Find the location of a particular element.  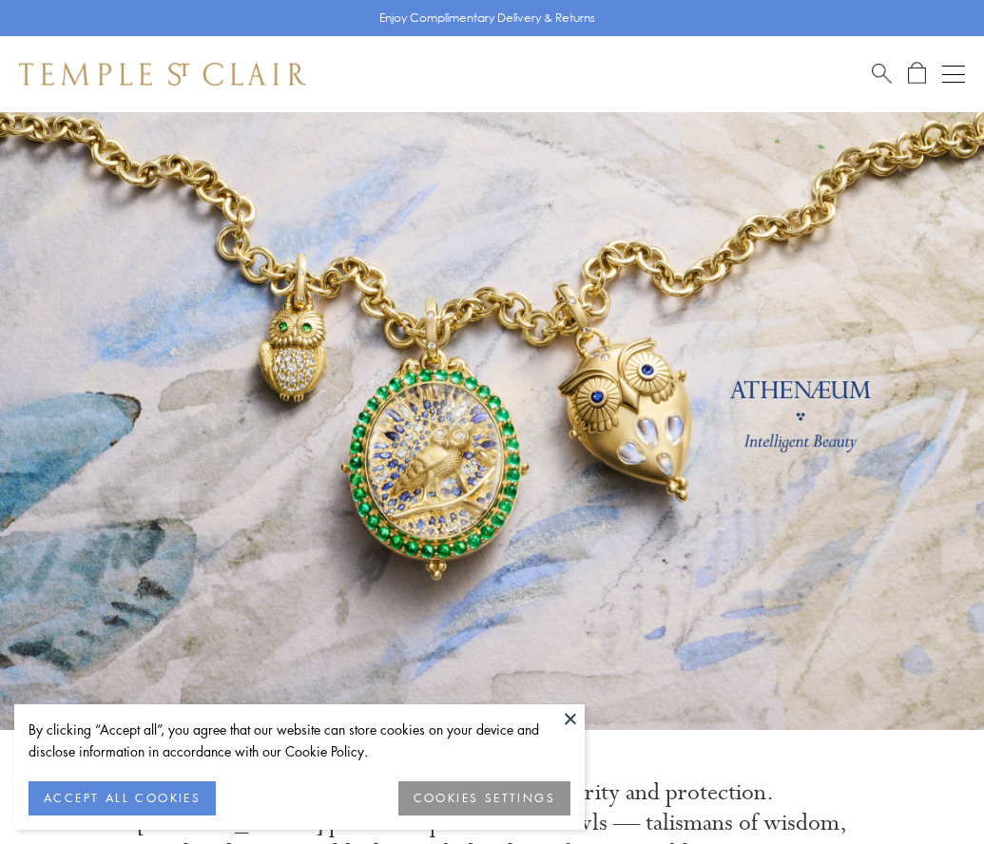

button: COOKIES SETTINGS is located at coordinates (484, 799).